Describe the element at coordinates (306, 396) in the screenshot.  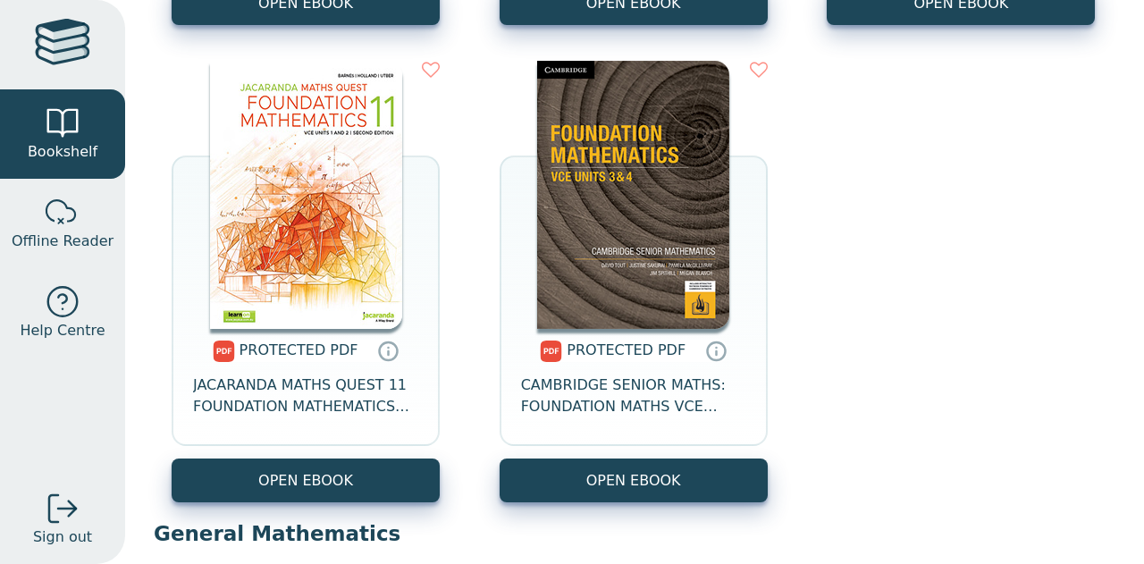
I see `span: JACARANDA MATHS QUEST 11 FOUNDATION MATHEMATICS VCE UNITS 1&2 LEARNON 2E` at that location.